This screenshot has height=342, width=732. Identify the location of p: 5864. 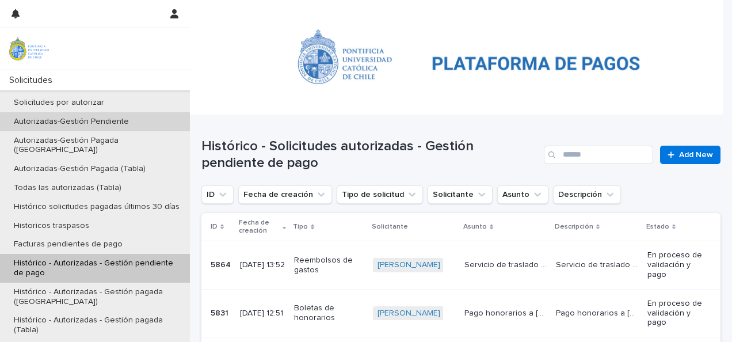
(222, 264).